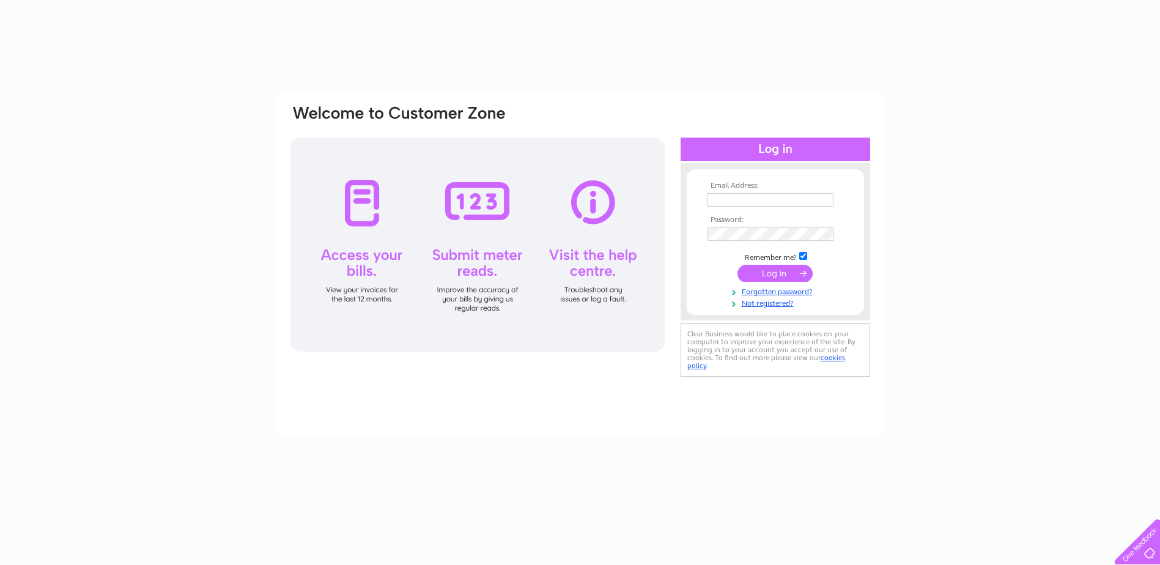 This screenshot has width=1160, height=565. I want to click on th: Email Address:, so click(775, 186).